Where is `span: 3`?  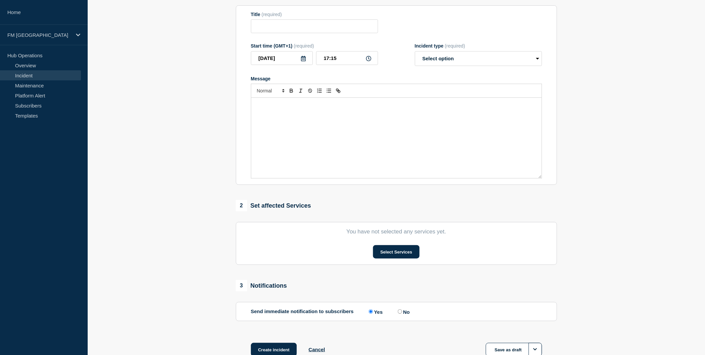 span: 3 is located at coordinates (242, 285).